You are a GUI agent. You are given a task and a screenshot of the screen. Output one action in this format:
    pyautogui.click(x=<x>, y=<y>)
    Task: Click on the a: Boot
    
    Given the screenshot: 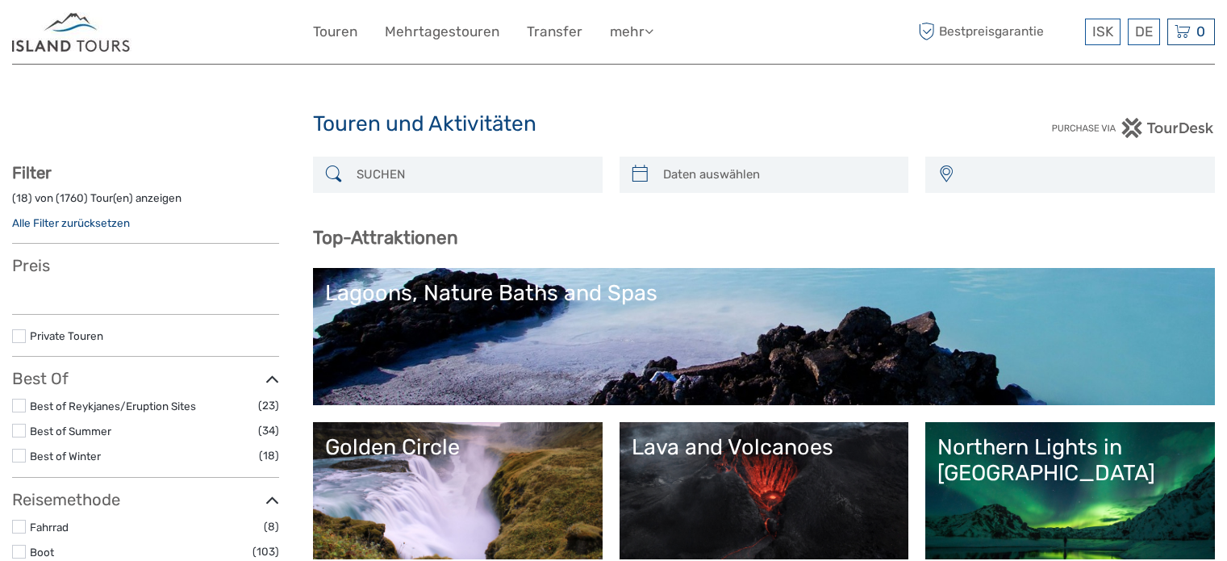 What is the action you would take?
    pyautogui.click(x=42, y=552)
    